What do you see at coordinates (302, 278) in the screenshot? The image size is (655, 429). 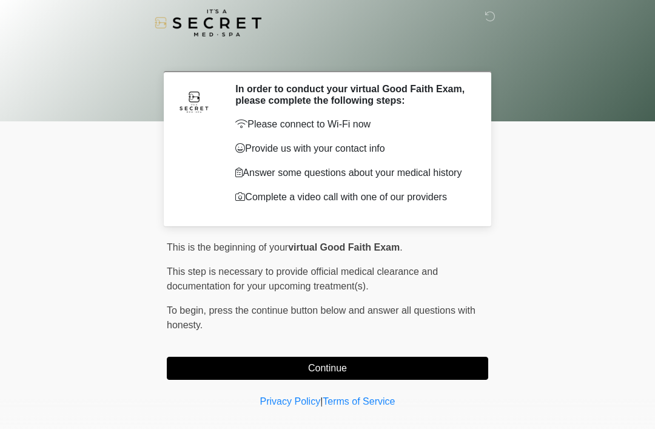 I see `span: This step is necessary to provide official medical clearance and documentation for your upcoming ...` at bounding box center [302, 278].